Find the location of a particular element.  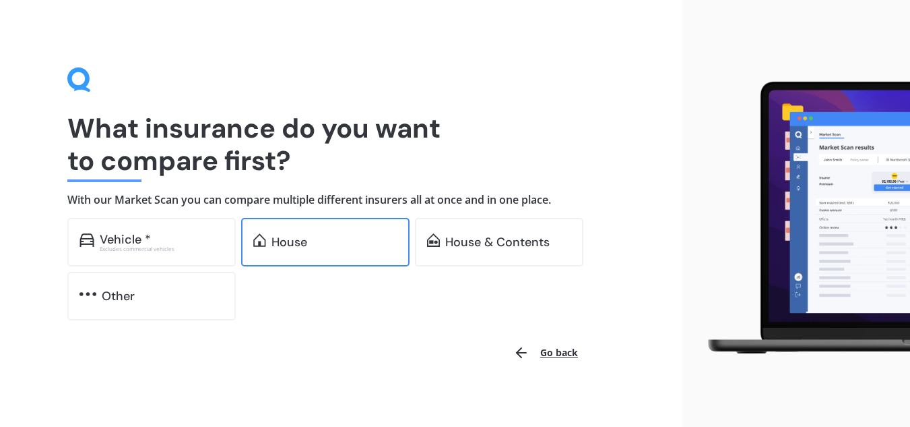

div: Vehicle * is located at coordinates (125, 239).